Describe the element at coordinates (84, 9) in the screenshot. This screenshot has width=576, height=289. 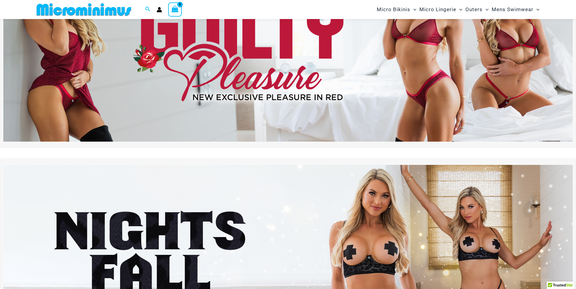
I see `img: MM SHOP LOGO FLAT` at that location.